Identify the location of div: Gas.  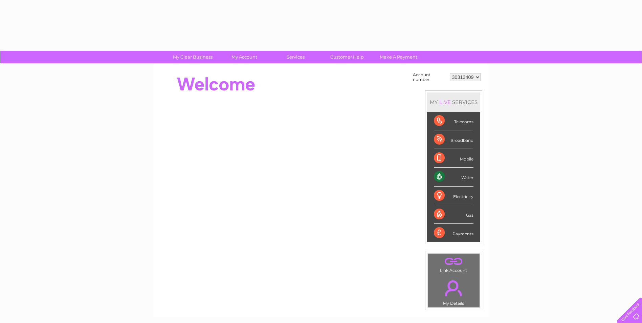
(453, 214).